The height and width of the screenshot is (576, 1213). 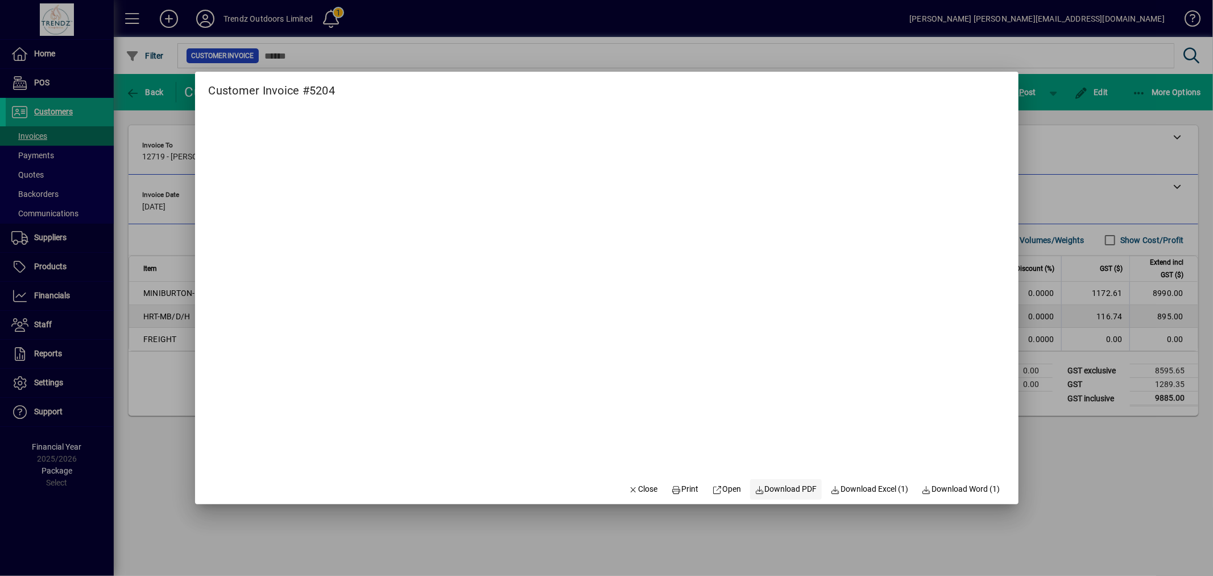 I want to click on a: Open, so click(x=727, y=489).